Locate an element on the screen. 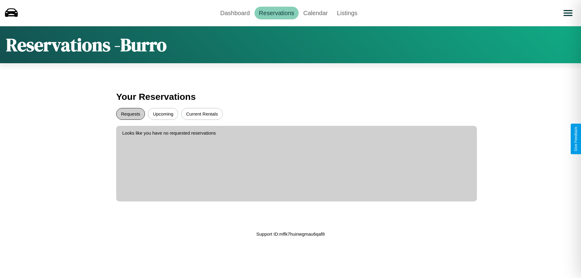  h3: Your Reservations is located at coordinates (290, 97).